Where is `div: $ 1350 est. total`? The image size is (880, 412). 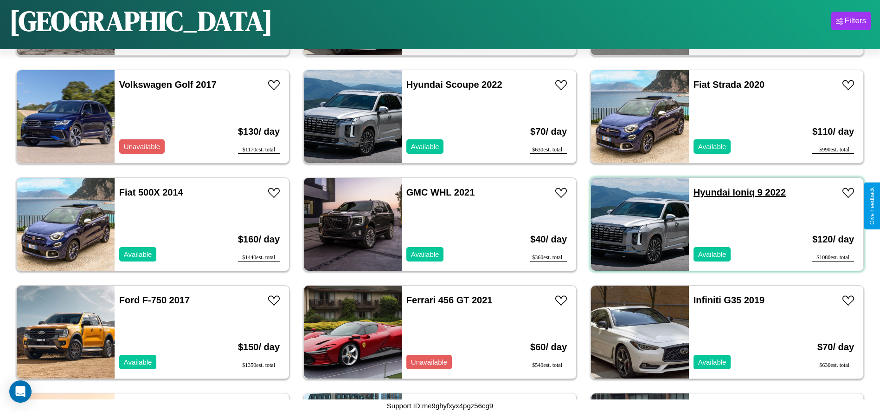 div: $ 1350 est. total is located at coordinates (259, 365).